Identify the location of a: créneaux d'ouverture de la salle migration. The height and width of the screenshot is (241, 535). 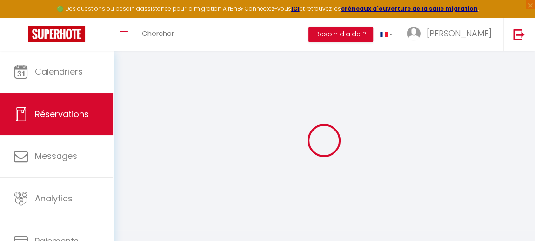
(410, 8).